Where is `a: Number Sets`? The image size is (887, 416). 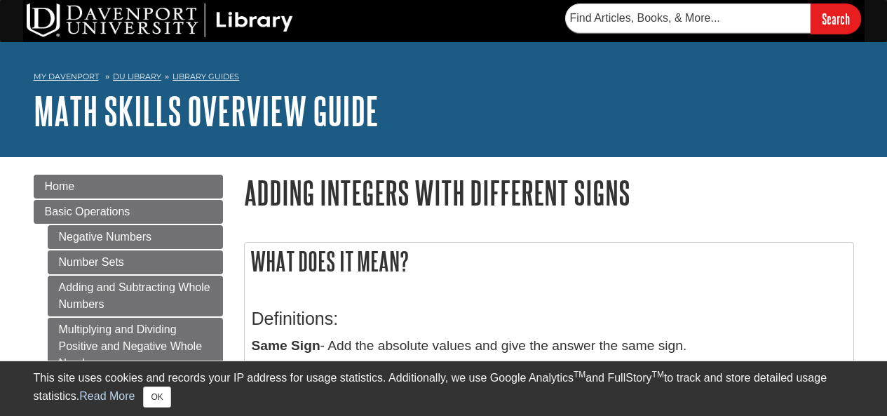
a: Number Sets is located at coordinates (135, 262).